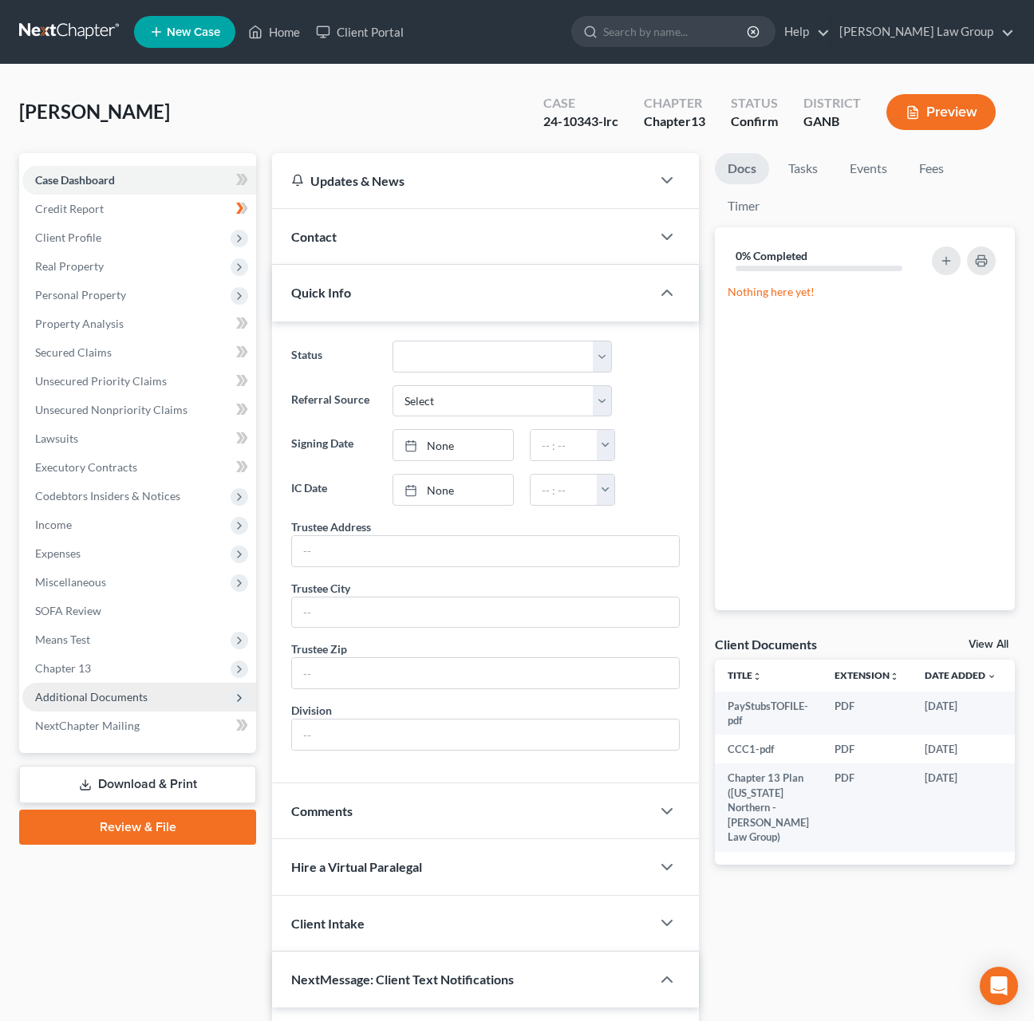 The width and height of the screenshot is (1034, 1021). Describe the element at coordinates (333, 401) in the screenshot. I see `label: Referral Source` at that location.